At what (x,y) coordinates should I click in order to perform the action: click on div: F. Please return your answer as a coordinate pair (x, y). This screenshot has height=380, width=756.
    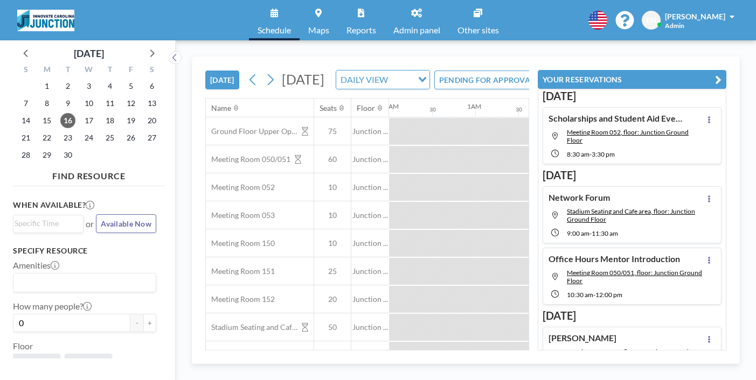
    Looking at the image, I should click on (130, 71).